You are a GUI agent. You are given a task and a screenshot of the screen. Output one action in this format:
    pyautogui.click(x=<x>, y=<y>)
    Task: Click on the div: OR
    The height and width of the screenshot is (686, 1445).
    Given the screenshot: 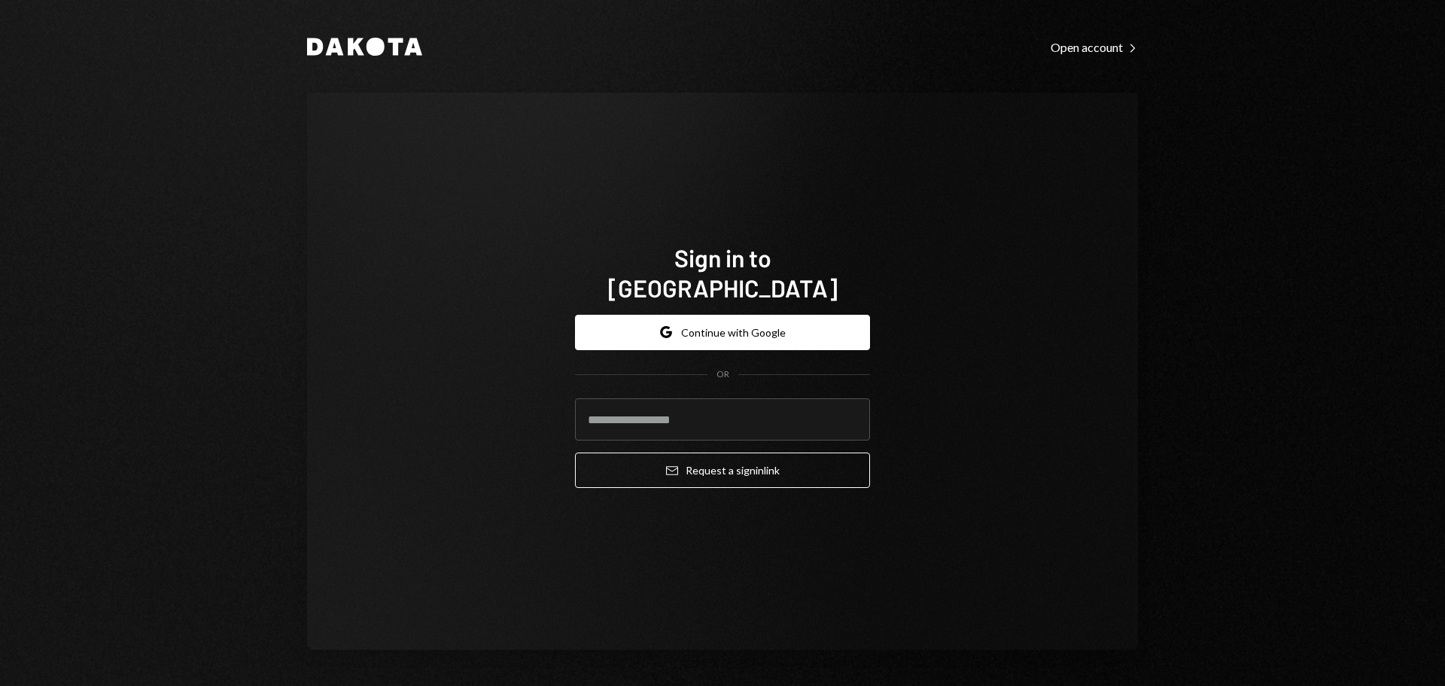 What is the action you would take?
    pyautogui.click(x=722, y=374)
    